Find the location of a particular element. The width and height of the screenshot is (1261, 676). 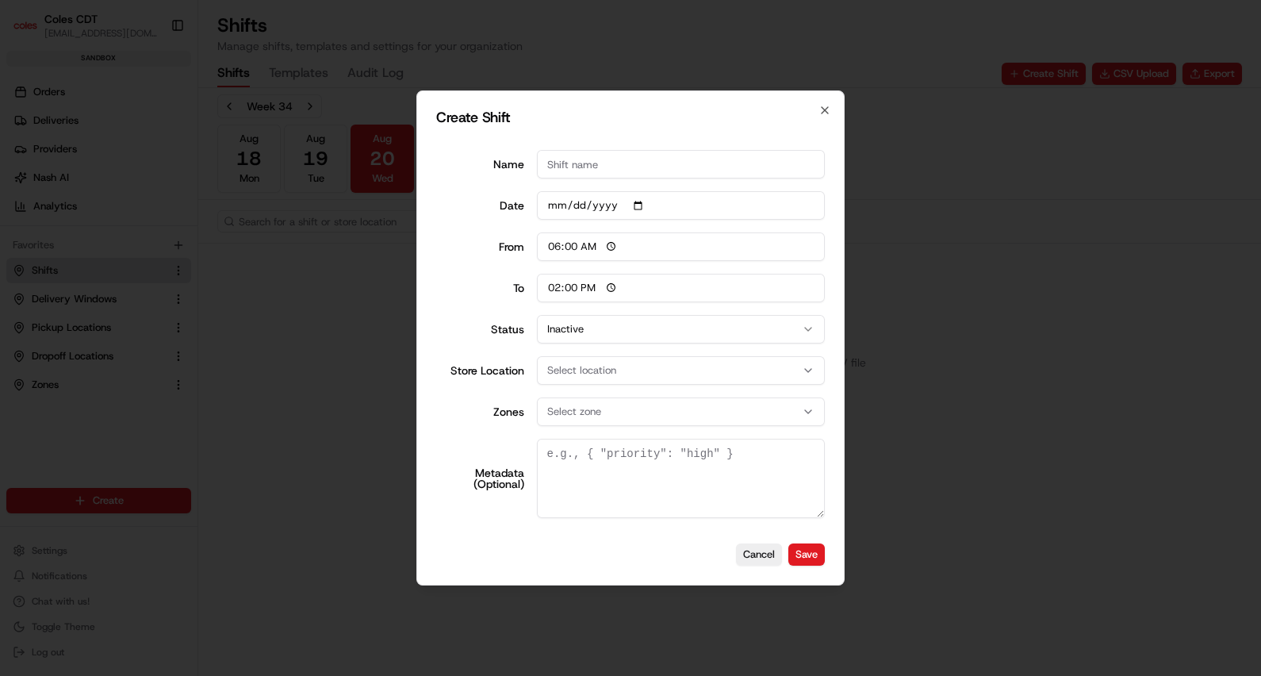

div: We're available if you need us! is located at coordinates (127, 174).